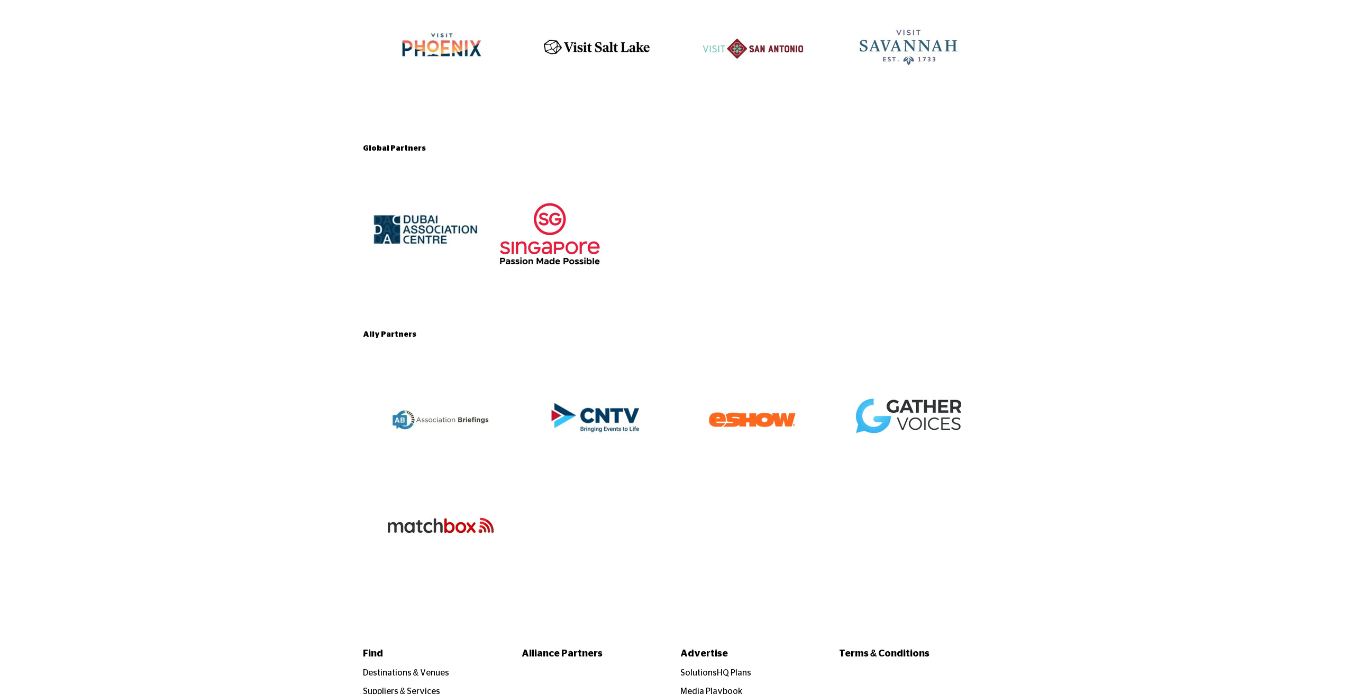 The width and height of the screenshot is (1349, 694). Describe the element at coordinates (912, 654) in the screenshot. I see `p: Terms & Conditions` at that location.